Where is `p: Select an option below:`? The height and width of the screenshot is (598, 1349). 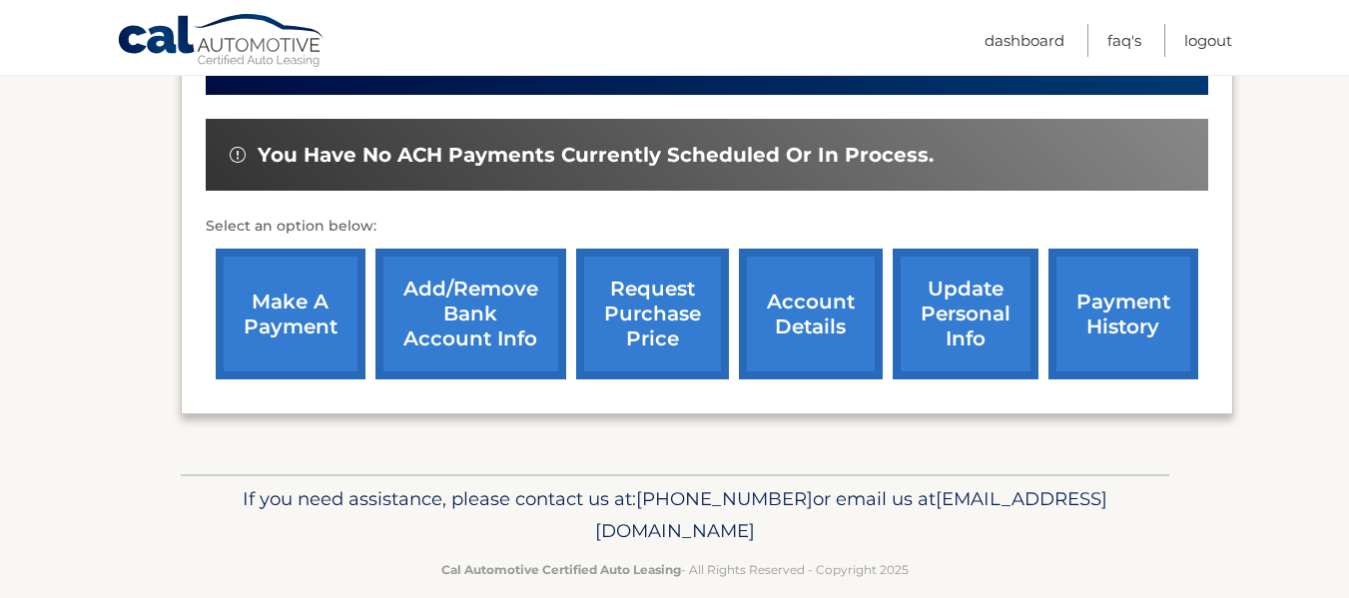 p: Select an option below: is located at coordinates (707, 227).